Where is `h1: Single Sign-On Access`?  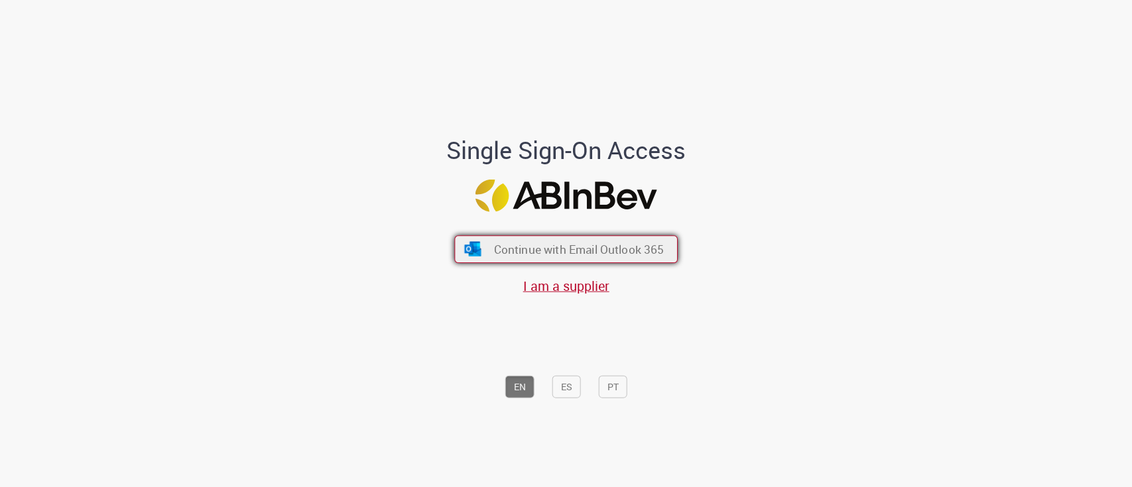 h1: Single Sign-On Access is located at coordinates (566, 151).